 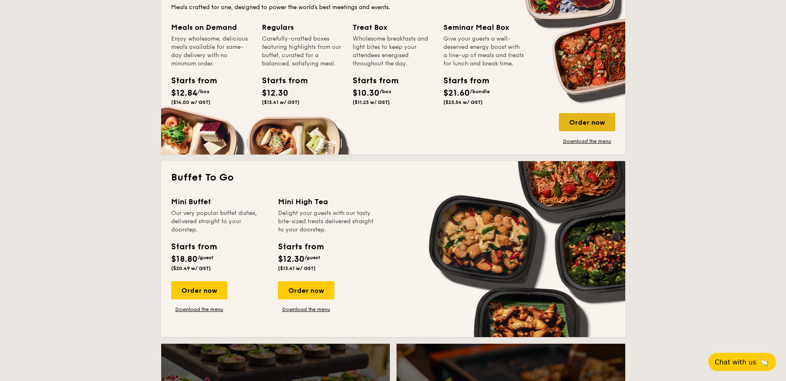 I want to click on span: $18.80, so click(x=184, y=260).